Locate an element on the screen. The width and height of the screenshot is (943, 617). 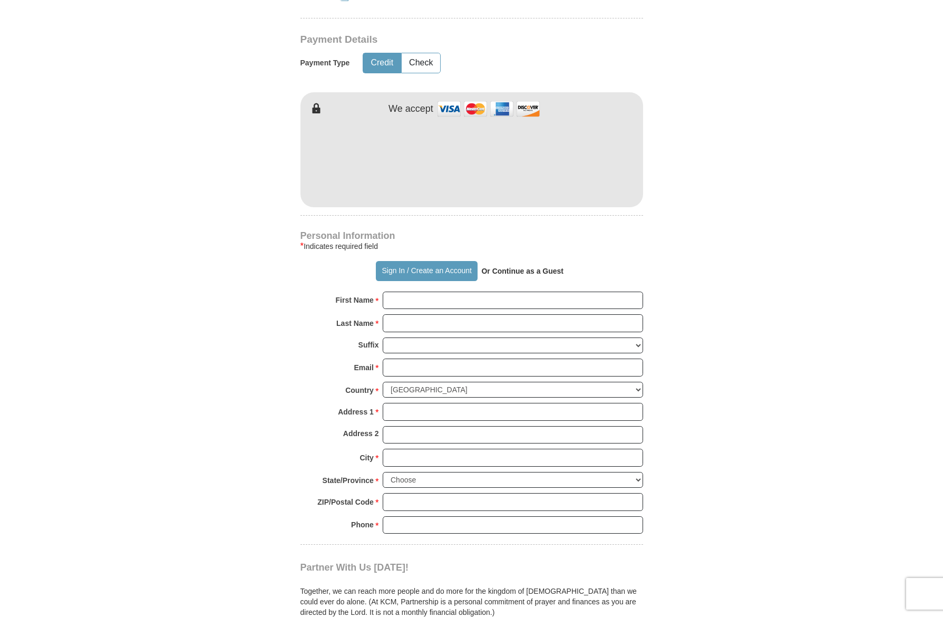
strong: Email is located at coordinates (364, 368).